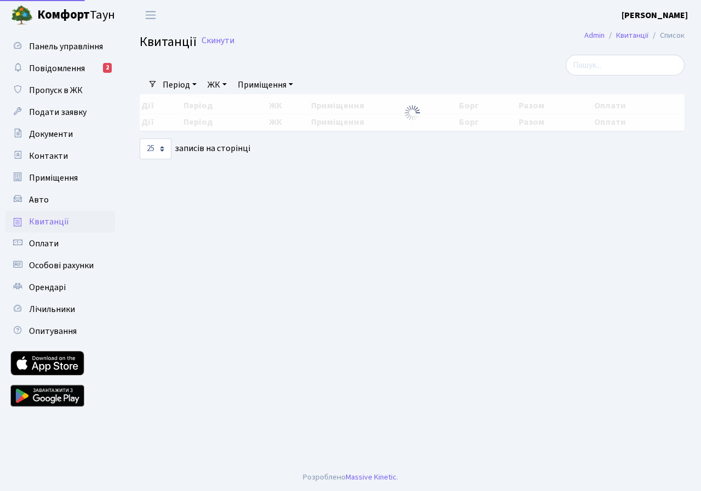 The image size is (701, 491). I want to click on a: Панель управління, so click(60, 47).